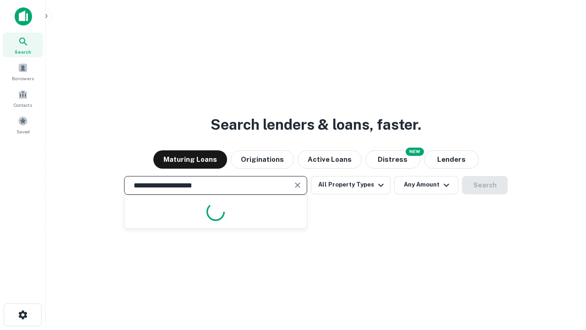 The image size is (586, 330). I want to click on div: Search, so click(23, 45).